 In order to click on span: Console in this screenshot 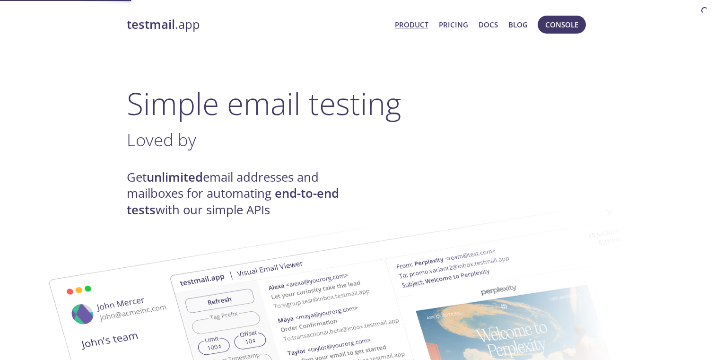, I will do `click(562, 25)`.